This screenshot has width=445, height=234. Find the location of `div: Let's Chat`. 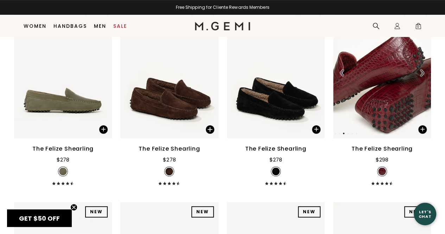

div: Let's Chat is located at coordinates (425, 214).